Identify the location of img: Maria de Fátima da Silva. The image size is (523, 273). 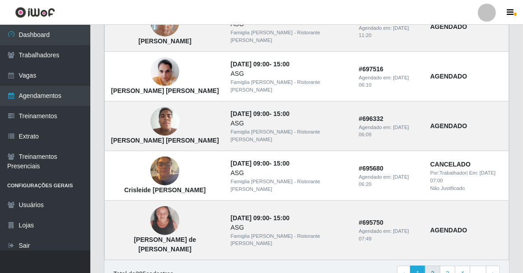
(165, 221).